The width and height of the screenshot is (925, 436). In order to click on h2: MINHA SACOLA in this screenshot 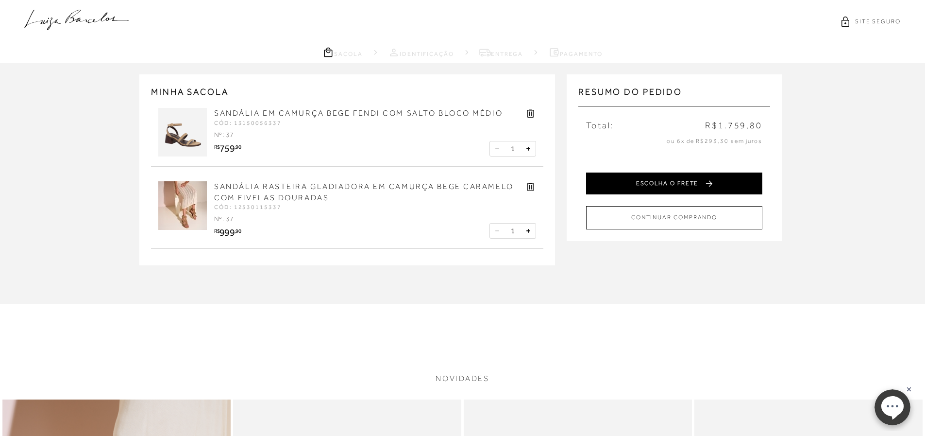, I will do `click(347, 92)`.